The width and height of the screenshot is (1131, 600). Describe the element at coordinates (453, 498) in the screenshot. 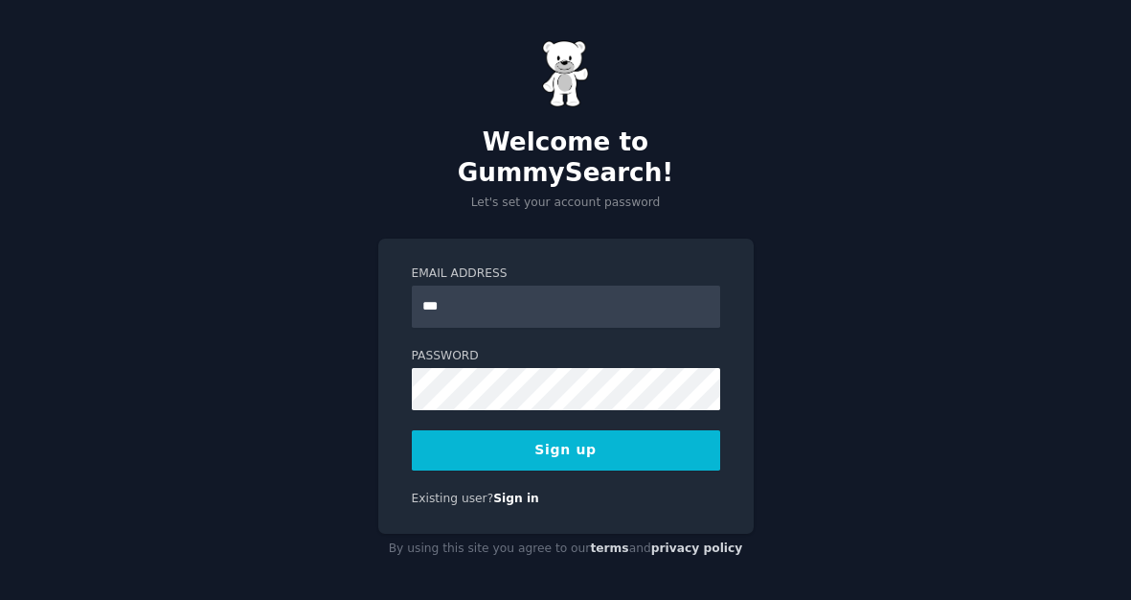

I see `span: Existing user?` at that location.